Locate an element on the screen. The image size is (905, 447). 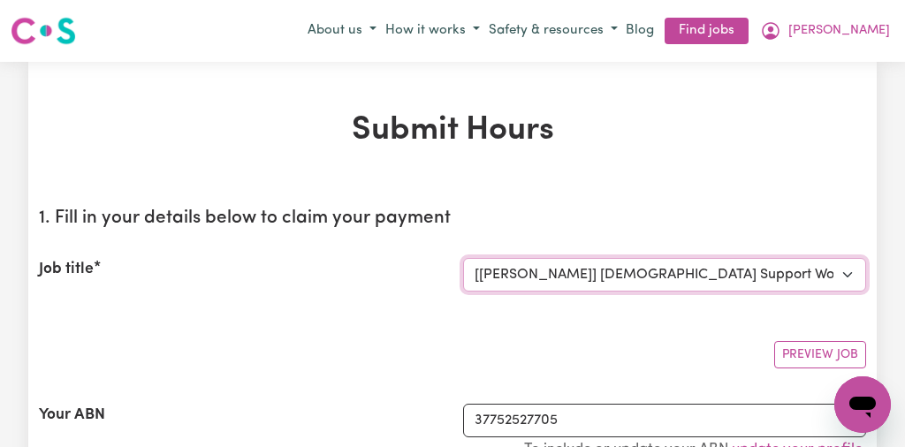
button: How it works is located at coordinates (432, 31).